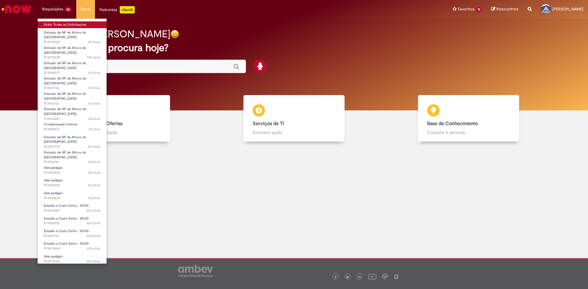  I want to click on span: R13567127, so click(72, 104).